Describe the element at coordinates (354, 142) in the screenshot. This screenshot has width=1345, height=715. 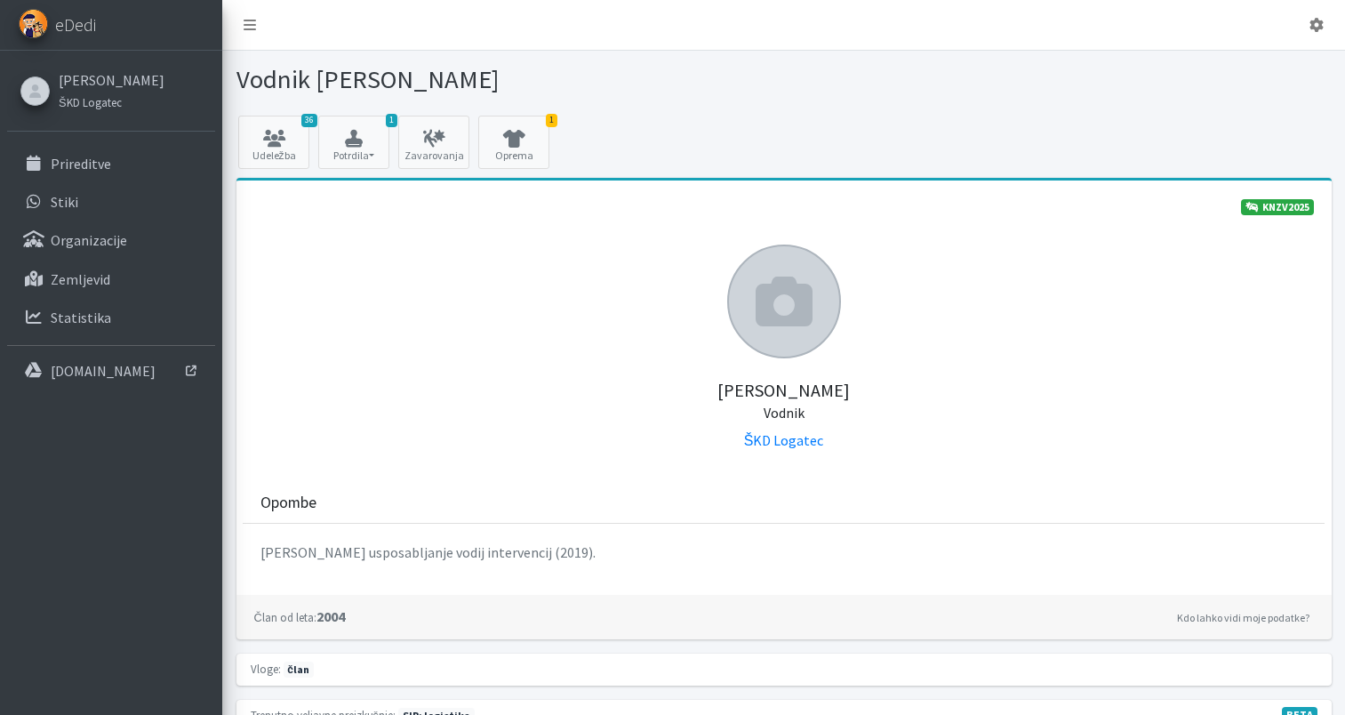
I see `button: 1 Potrdila` at that location.